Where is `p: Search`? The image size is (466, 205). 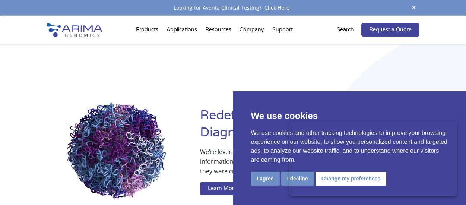
p: Search is located at coordinates (346, 30).